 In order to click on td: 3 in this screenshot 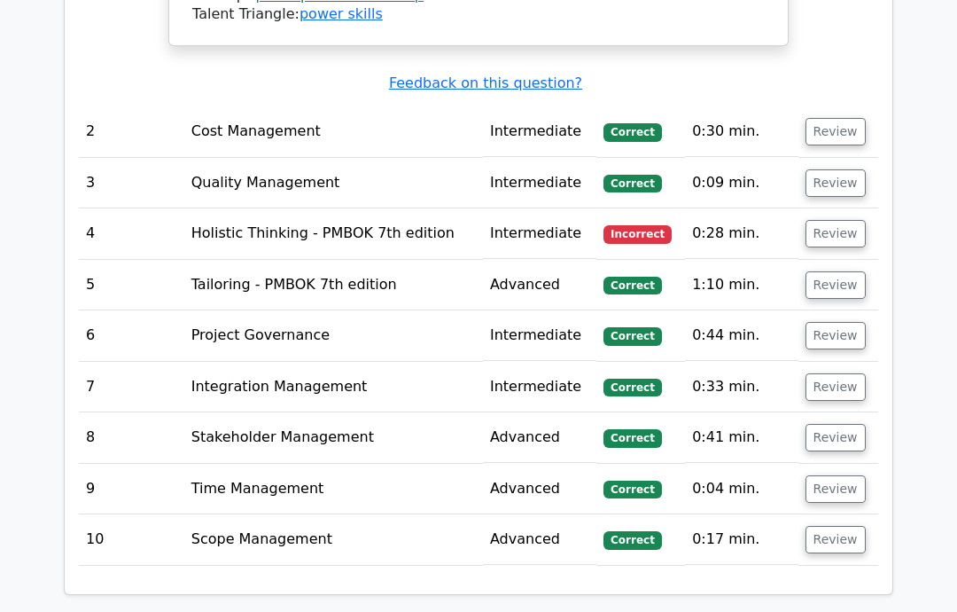, I will do `click(131, 183)`.